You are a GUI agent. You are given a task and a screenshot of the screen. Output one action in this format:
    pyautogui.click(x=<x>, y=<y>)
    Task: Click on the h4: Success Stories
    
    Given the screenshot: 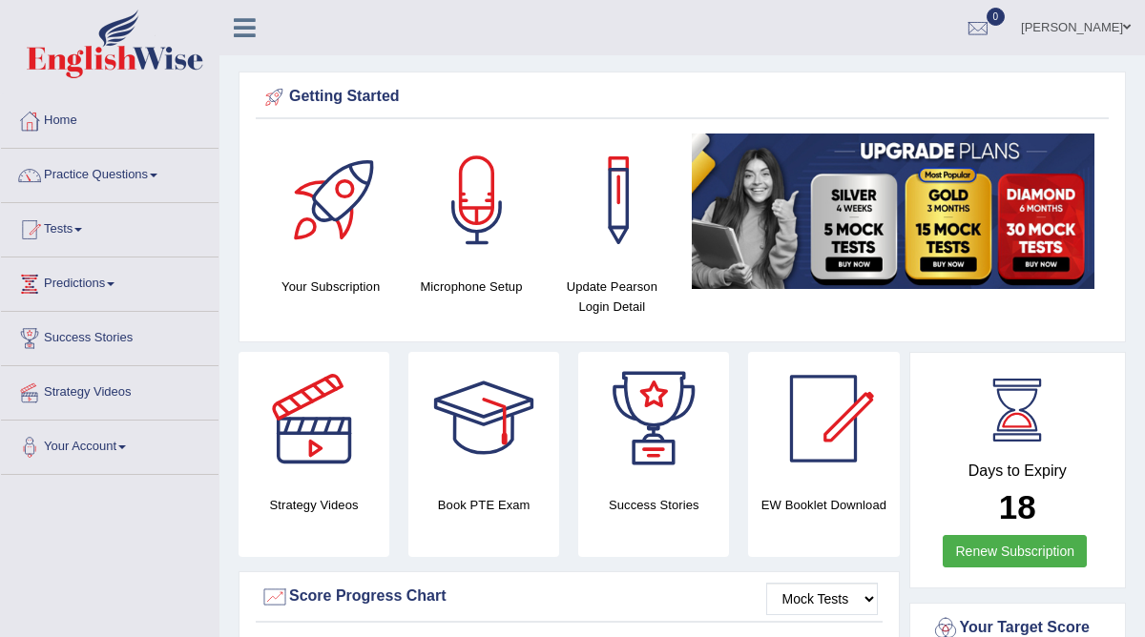 What is the action you would take?
    pyautogui.click(x=653, y=505)
    